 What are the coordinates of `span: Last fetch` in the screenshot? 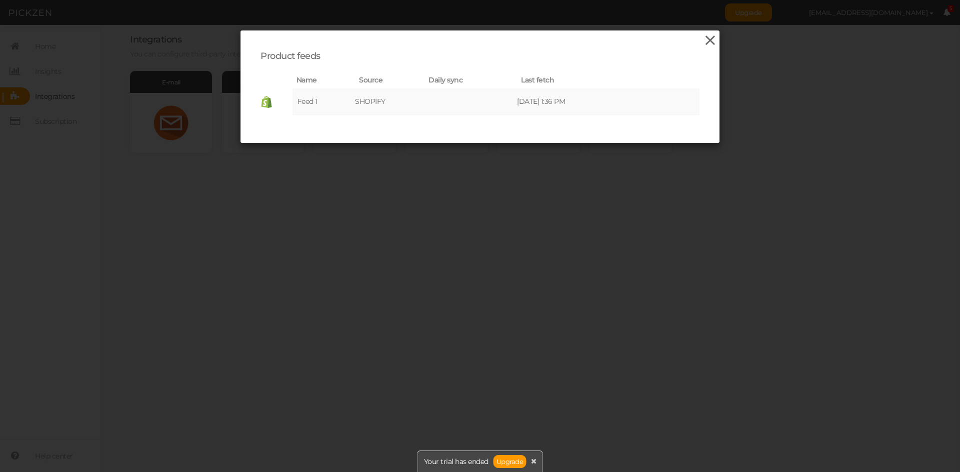 It's located at (537, 80).